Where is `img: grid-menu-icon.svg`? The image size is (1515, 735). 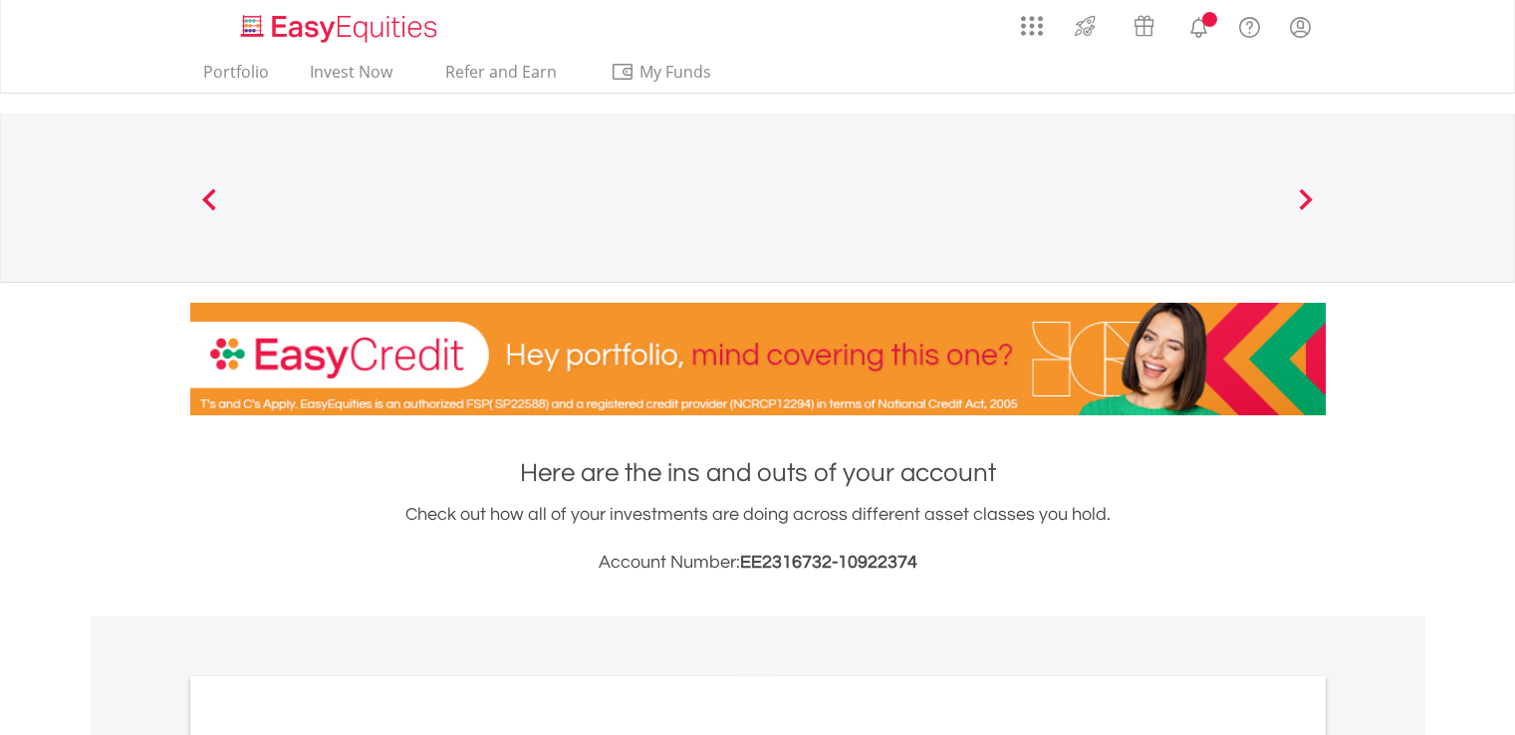 img: grid-menu-icon.svg is located at coordinates (1032, 26).